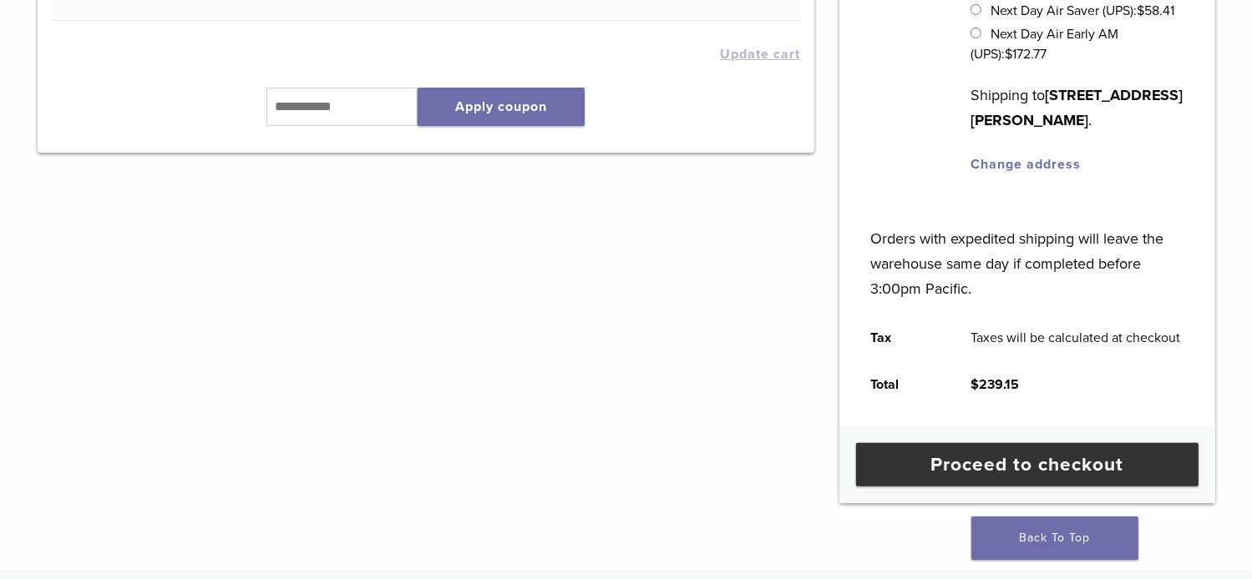 The image size is (1252, 579). What do you see at coordinates (1156, 11) in the screenshot?
I see `bdi: 58.41` at bounding box center [1156, 11].